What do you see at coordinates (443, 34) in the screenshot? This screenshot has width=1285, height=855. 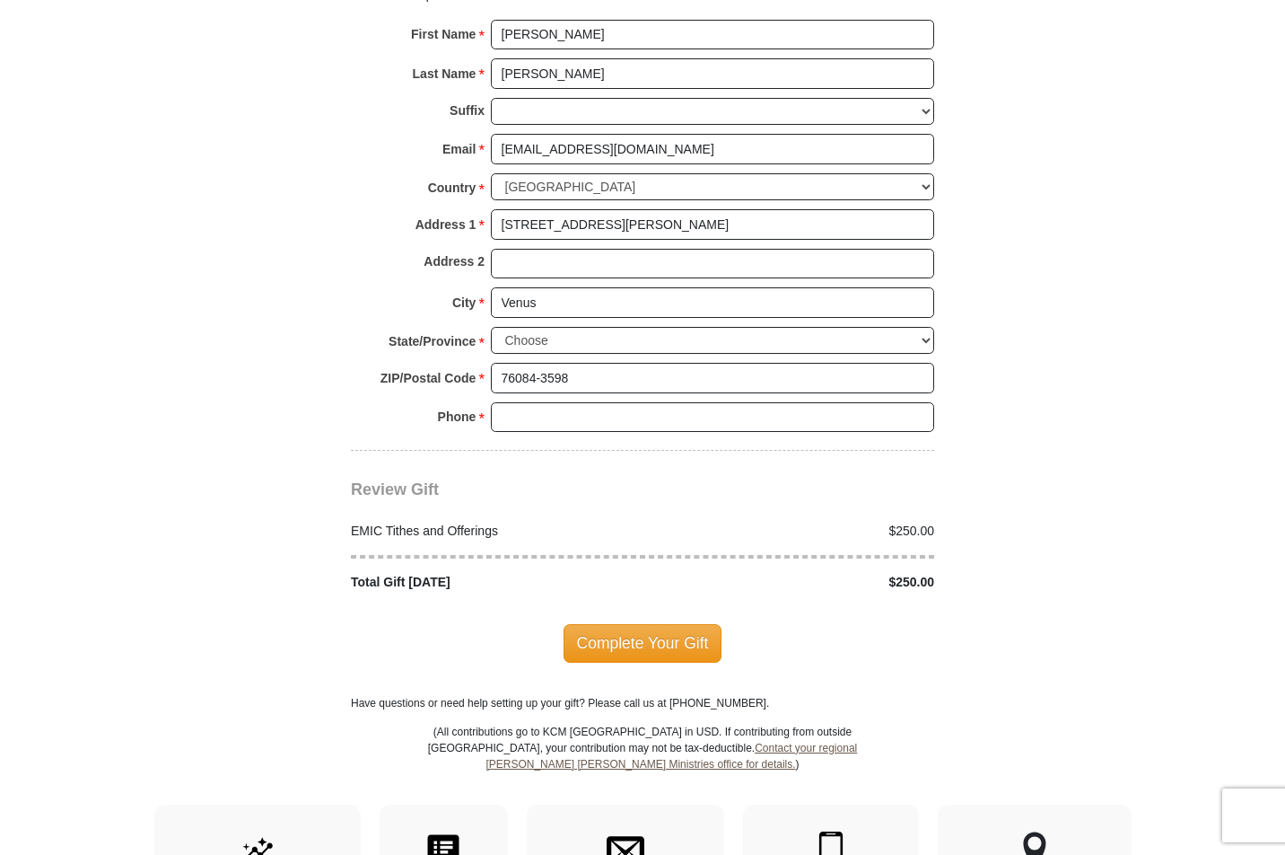 I see `strong: First Name` at bounding box center [443, 34].